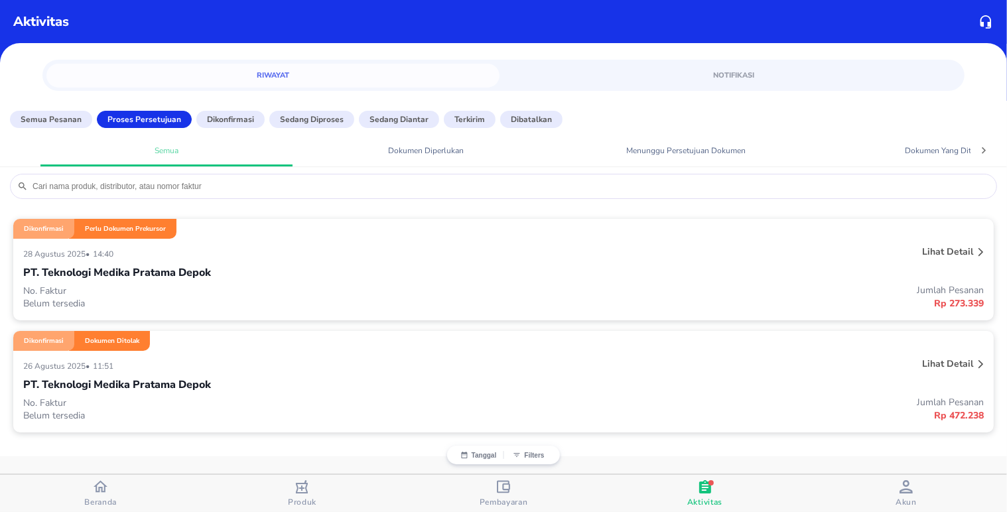 The height and width of the screenshot is (512, 1007). Describe the element at coordinates (906, 494) in the screenshot. I see `button: Akun` at that location.